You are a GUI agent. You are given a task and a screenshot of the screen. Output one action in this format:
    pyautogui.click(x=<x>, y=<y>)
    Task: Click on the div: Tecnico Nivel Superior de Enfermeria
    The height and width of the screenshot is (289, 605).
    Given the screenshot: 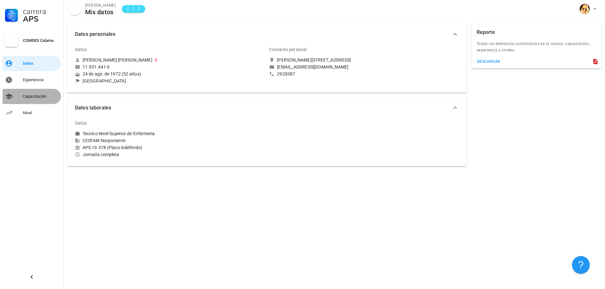 What is the action you would take?
    pyautogui.click(x=119, y=134)
    